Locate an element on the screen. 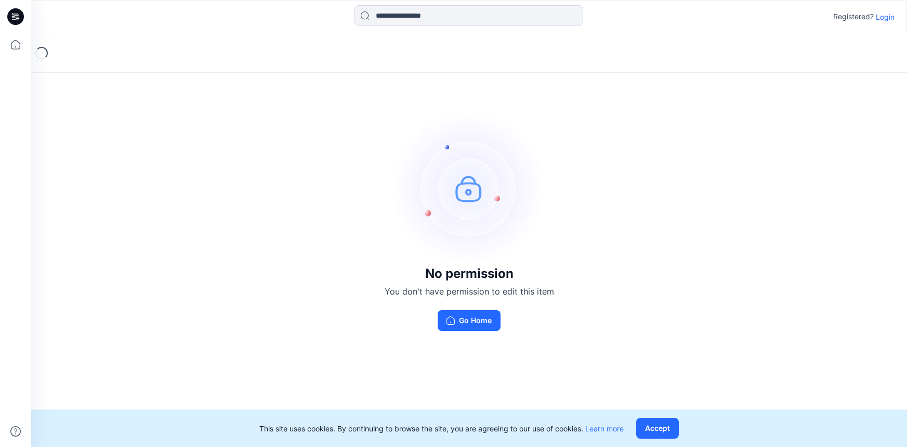 The image size is (907, 447). p: You don't have permission to edit this item is located at coordinates (470, 291).